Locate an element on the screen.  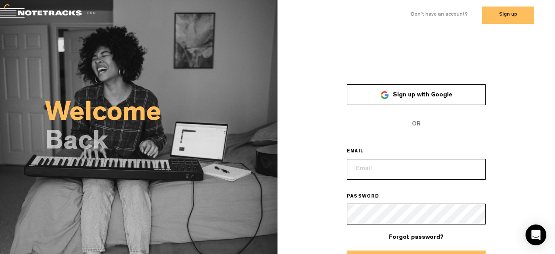
span: Sign up with Google is located at coordinates (422, 95).